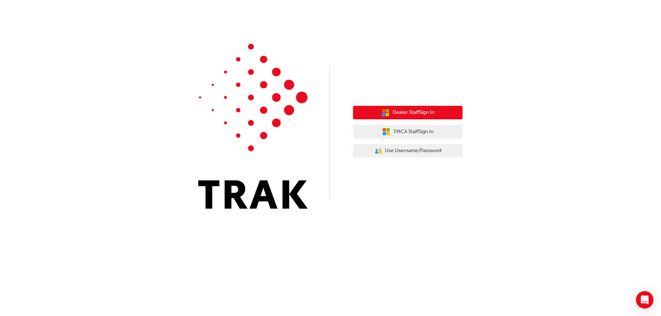  Describe the element at coordinates (408, 132) in the screenshot. I see `button: TMCA StaffSign In` at that location.